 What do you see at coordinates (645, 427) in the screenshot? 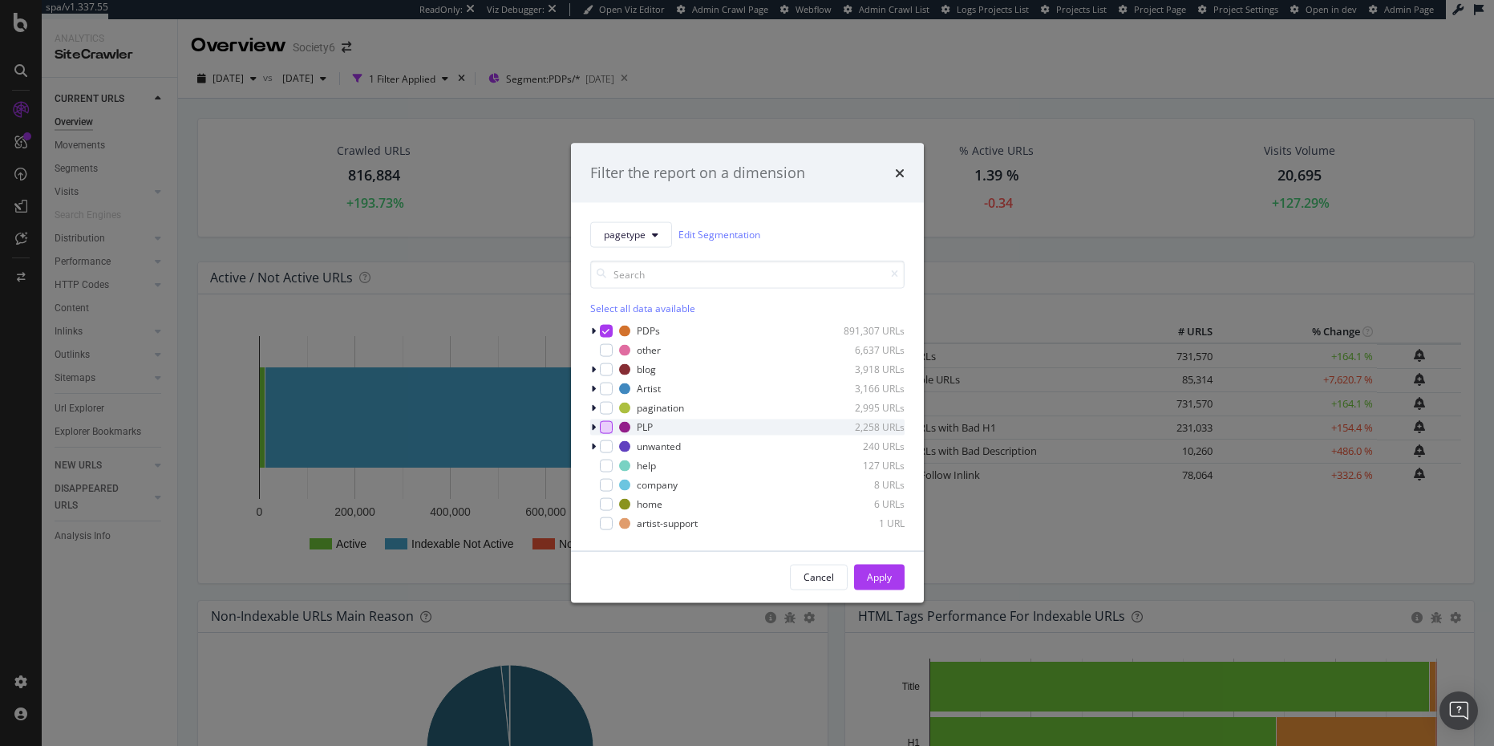
I see `div: PLP` at bounding box center [645, 427].